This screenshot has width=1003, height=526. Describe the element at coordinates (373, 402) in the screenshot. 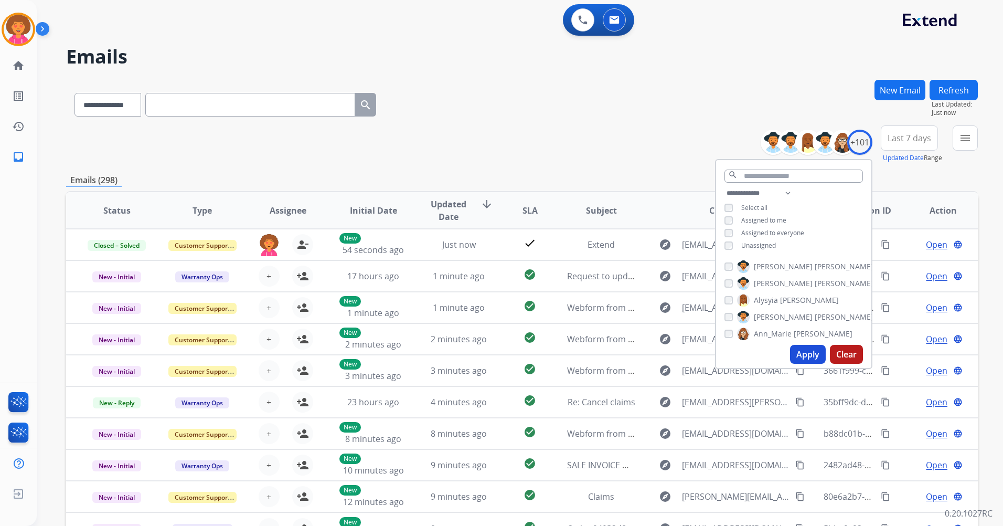

I see `span: 23 hours ago` at that location.